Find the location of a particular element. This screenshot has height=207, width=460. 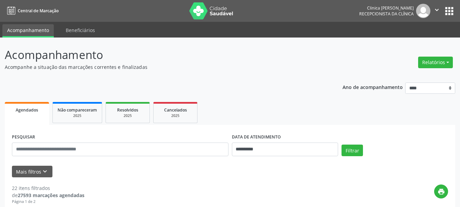

span: Recepcionista da clínica is located at coordinates (387, 14).